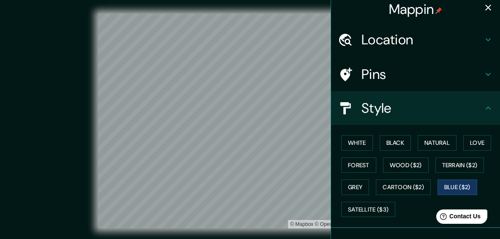  Describe the element at coordinates (404, 187) in the screenshot. I see `button: Cartoon ($2)` at that location.